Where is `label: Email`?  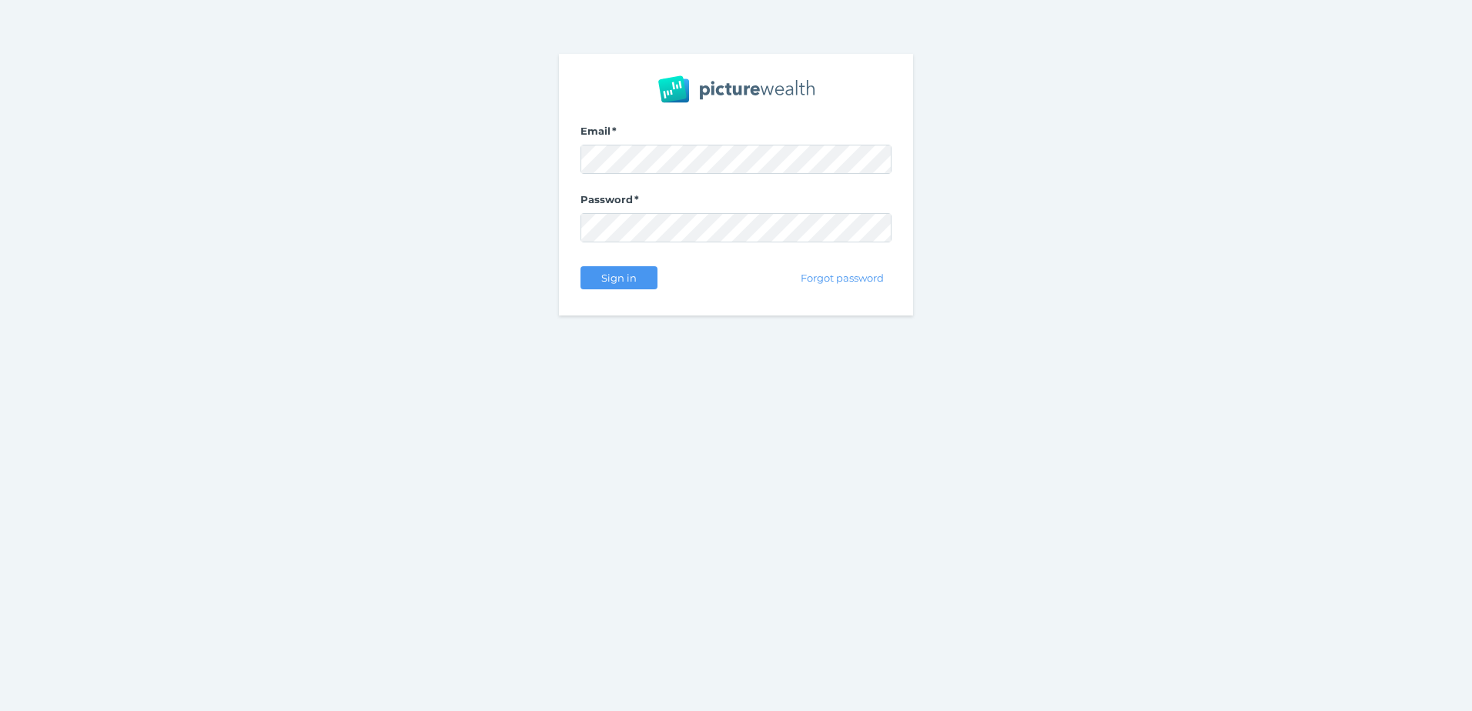
label: Email is located at coordinates (736, 135).